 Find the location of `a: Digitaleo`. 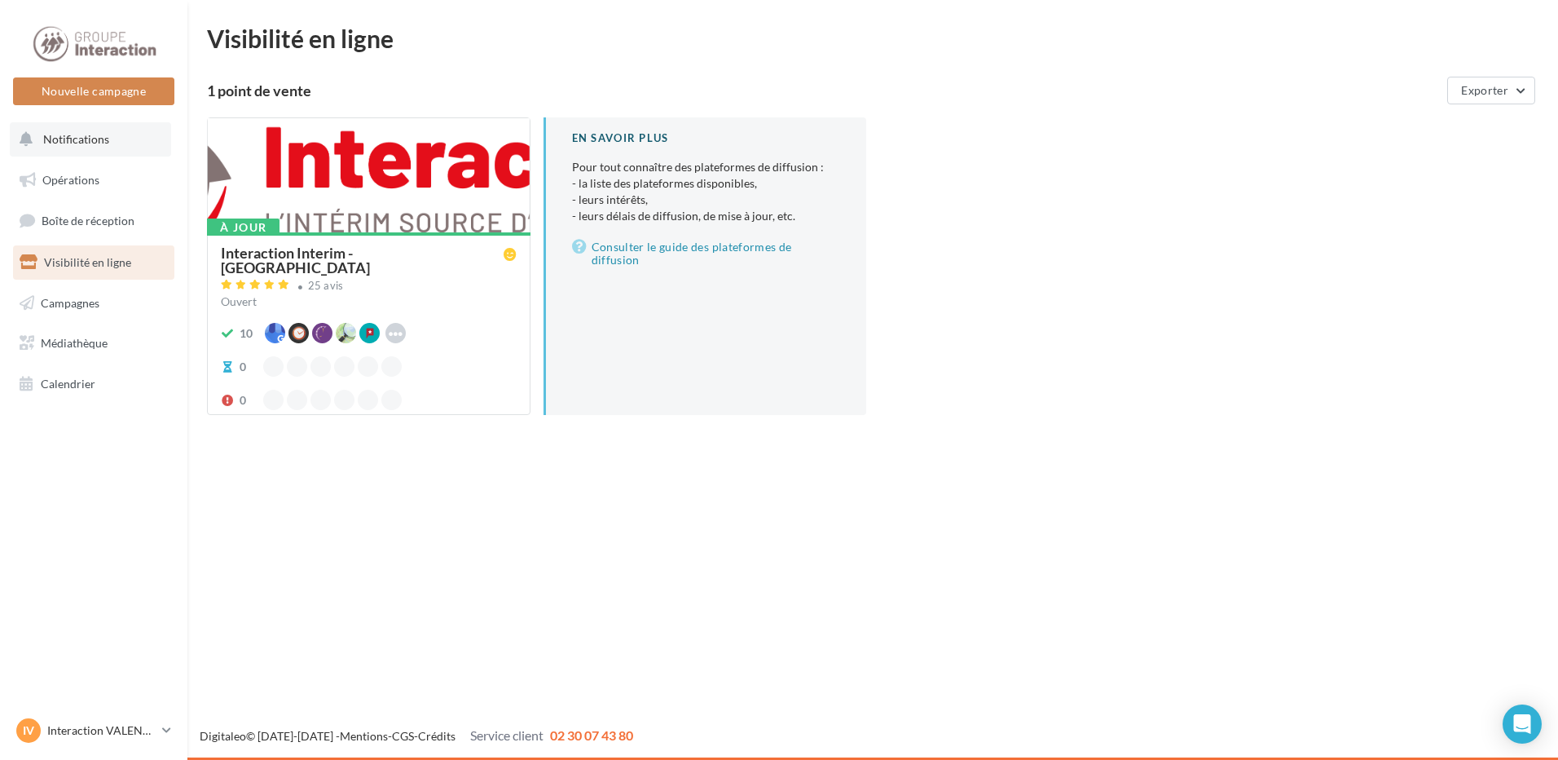

a: Digitaleo is located at coordinates (222, 735).